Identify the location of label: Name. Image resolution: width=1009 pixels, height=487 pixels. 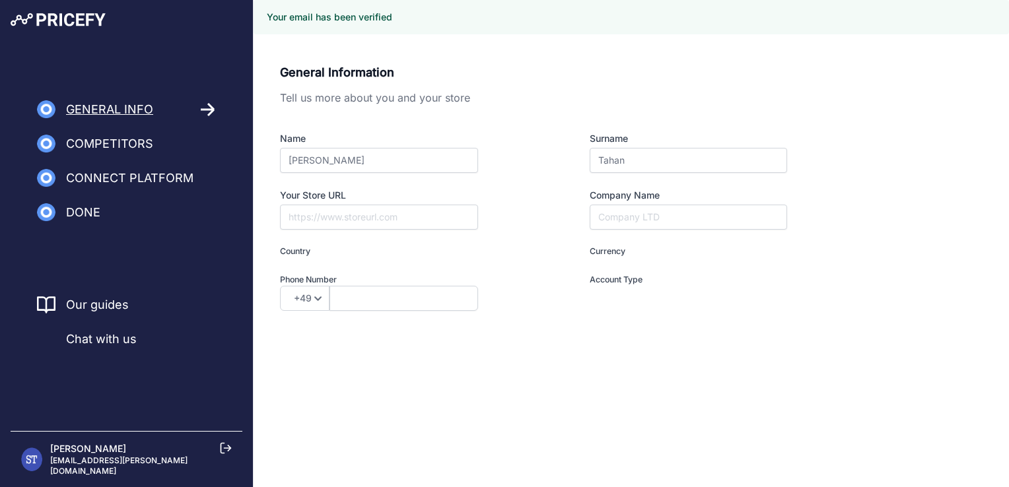
(403, 139).